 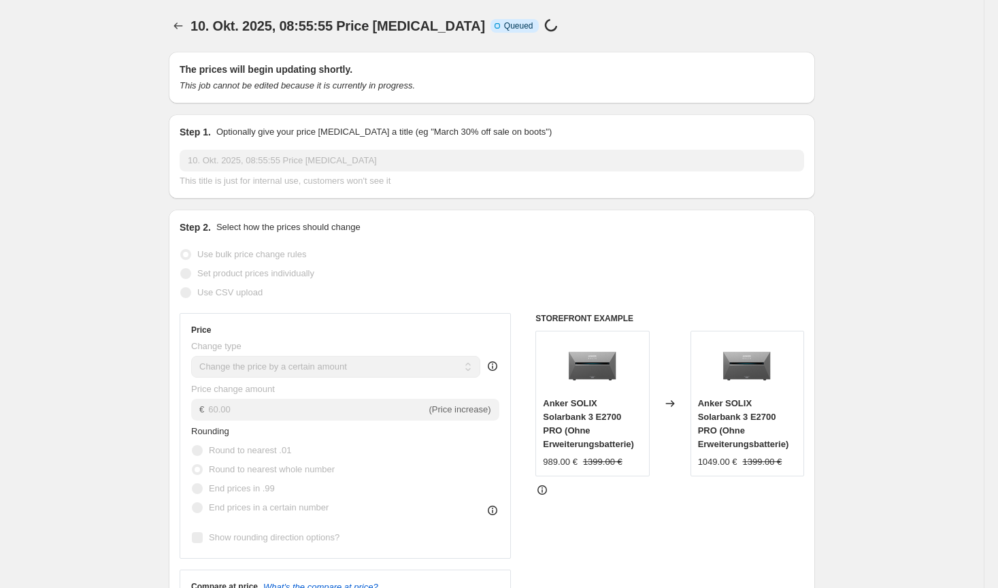 I want to click on span: Rounding, so click(x=210, y=431).